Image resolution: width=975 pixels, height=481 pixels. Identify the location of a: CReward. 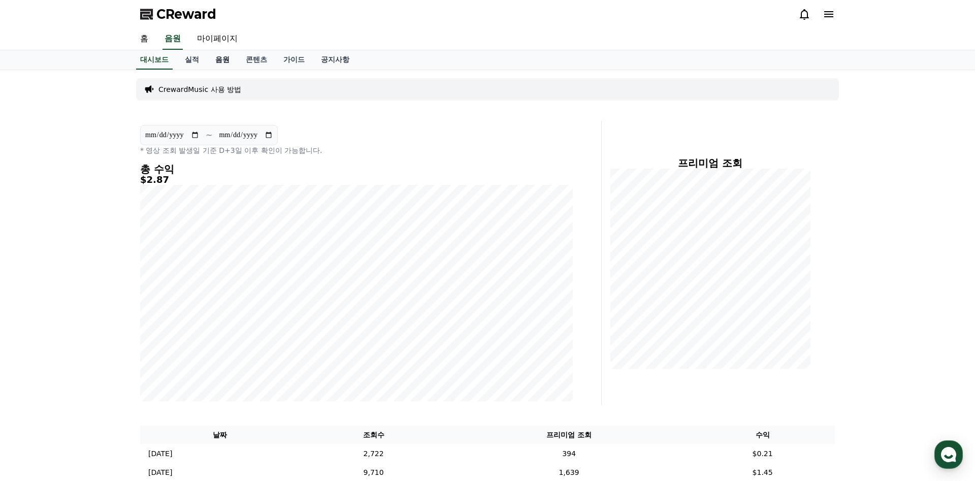
(178, 14).